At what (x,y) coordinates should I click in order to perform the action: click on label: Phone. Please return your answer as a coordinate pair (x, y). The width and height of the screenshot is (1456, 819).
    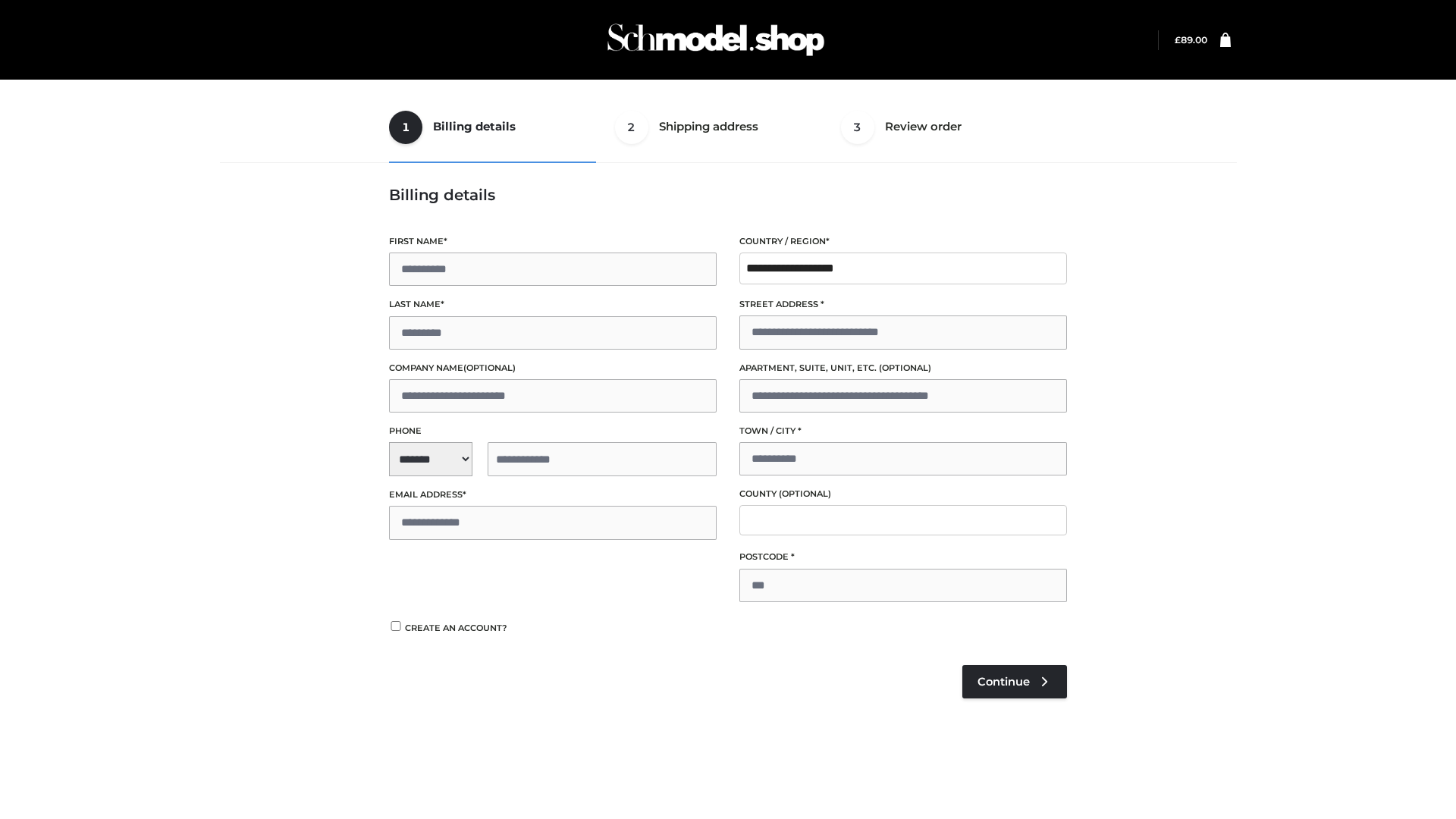
    Looking at the image, I should click on (552, 431).